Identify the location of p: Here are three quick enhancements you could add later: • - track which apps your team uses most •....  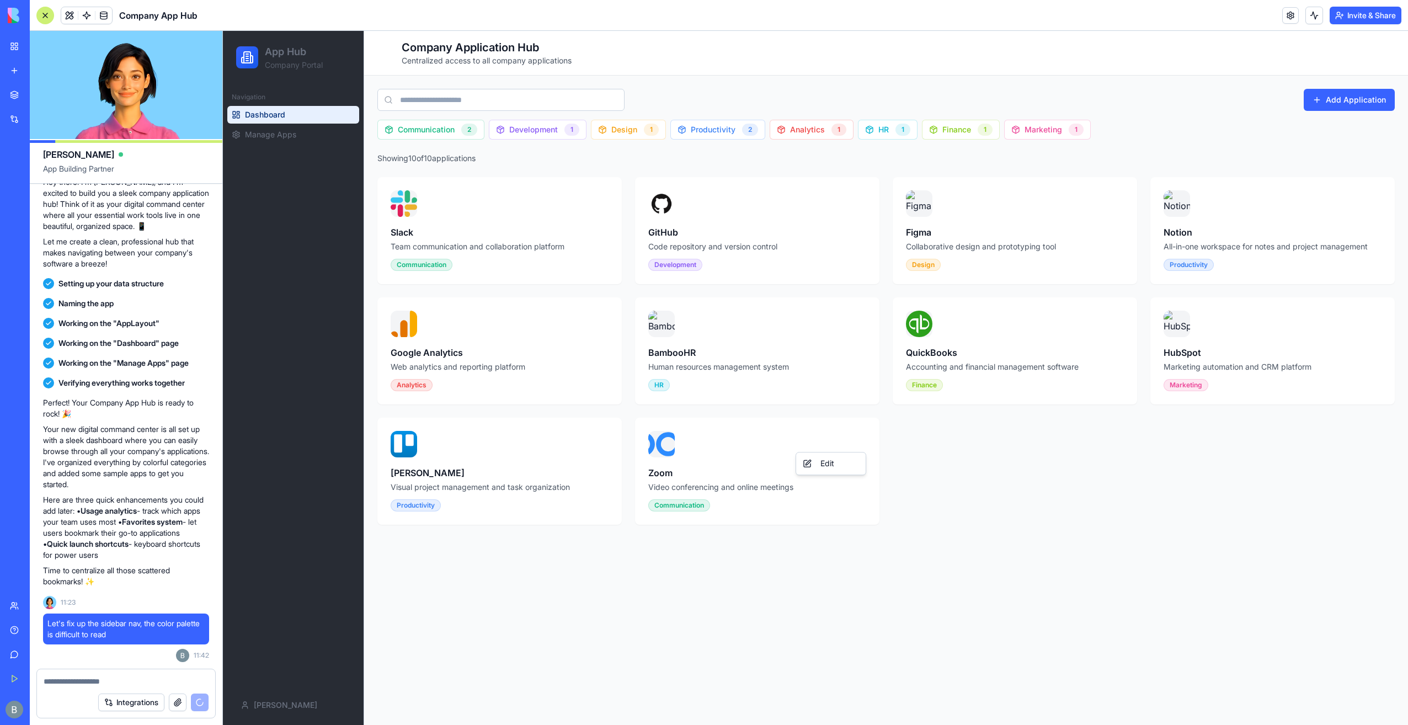
(126, 527).